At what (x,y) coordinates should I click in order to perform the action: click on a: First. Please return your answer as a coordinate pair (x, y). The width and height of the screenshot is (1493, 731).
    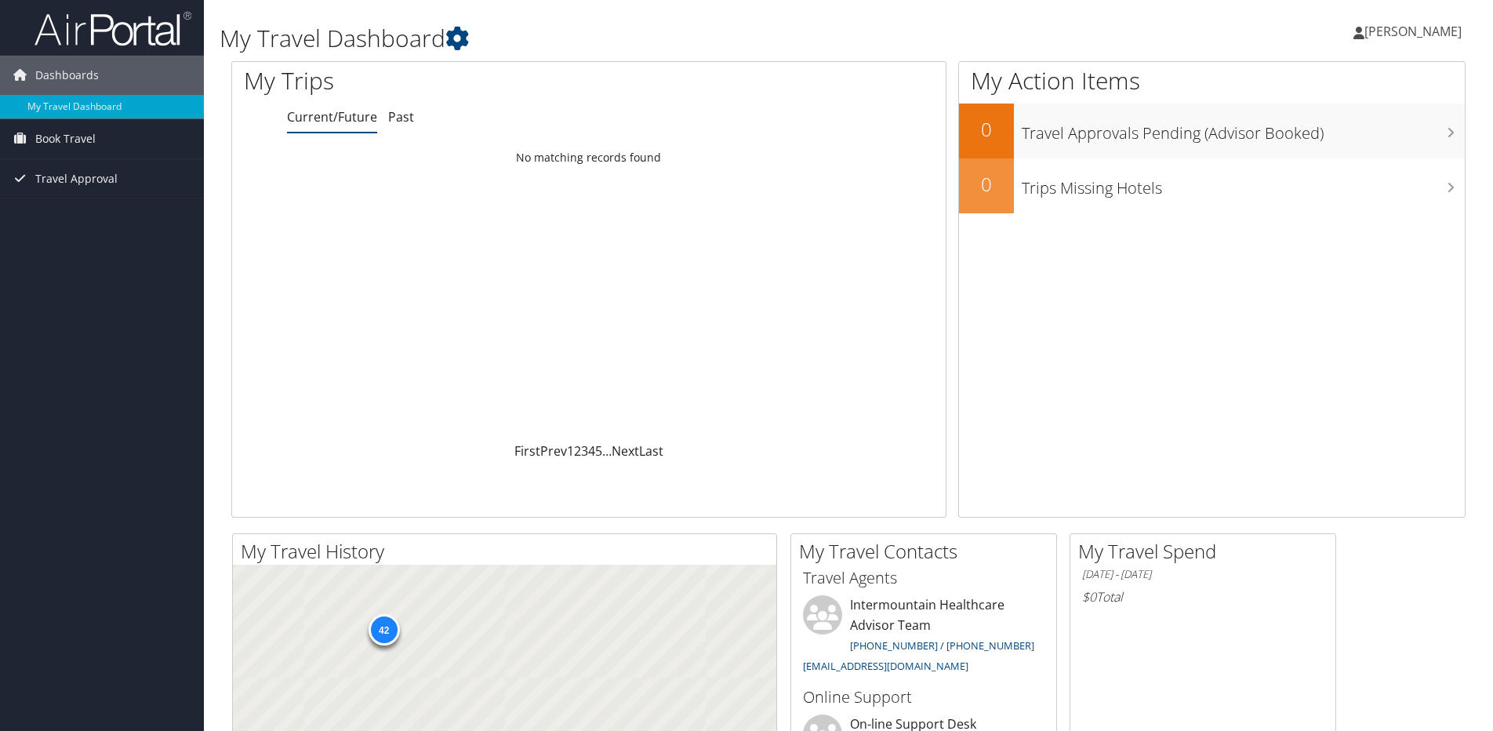
    Looking at the image, I should click on (527, 451).